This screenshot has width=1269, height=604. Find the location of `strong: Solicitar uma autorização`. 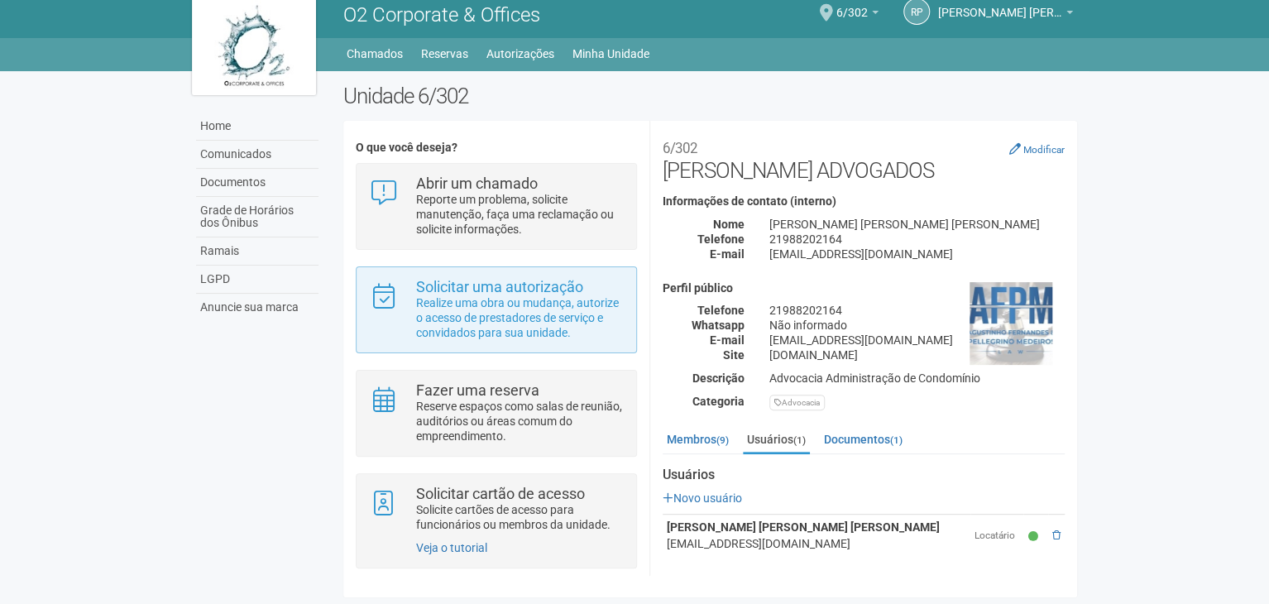

strong: Solicitar uma autorização is located at coordinates (500, 286).